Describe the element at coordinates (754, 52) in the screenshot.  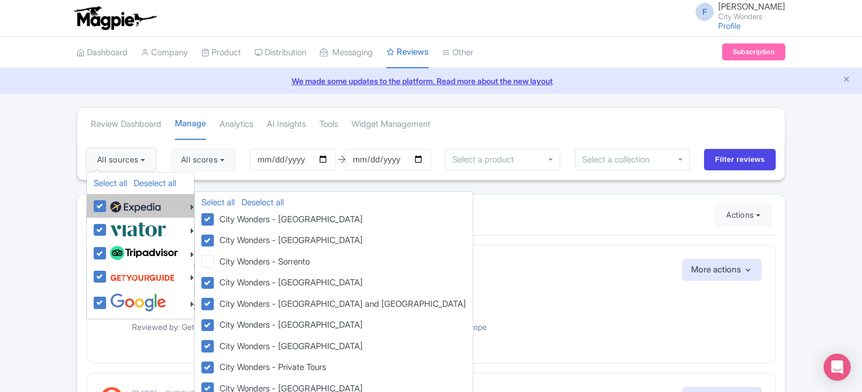
I see `a: Subscription` at that location.